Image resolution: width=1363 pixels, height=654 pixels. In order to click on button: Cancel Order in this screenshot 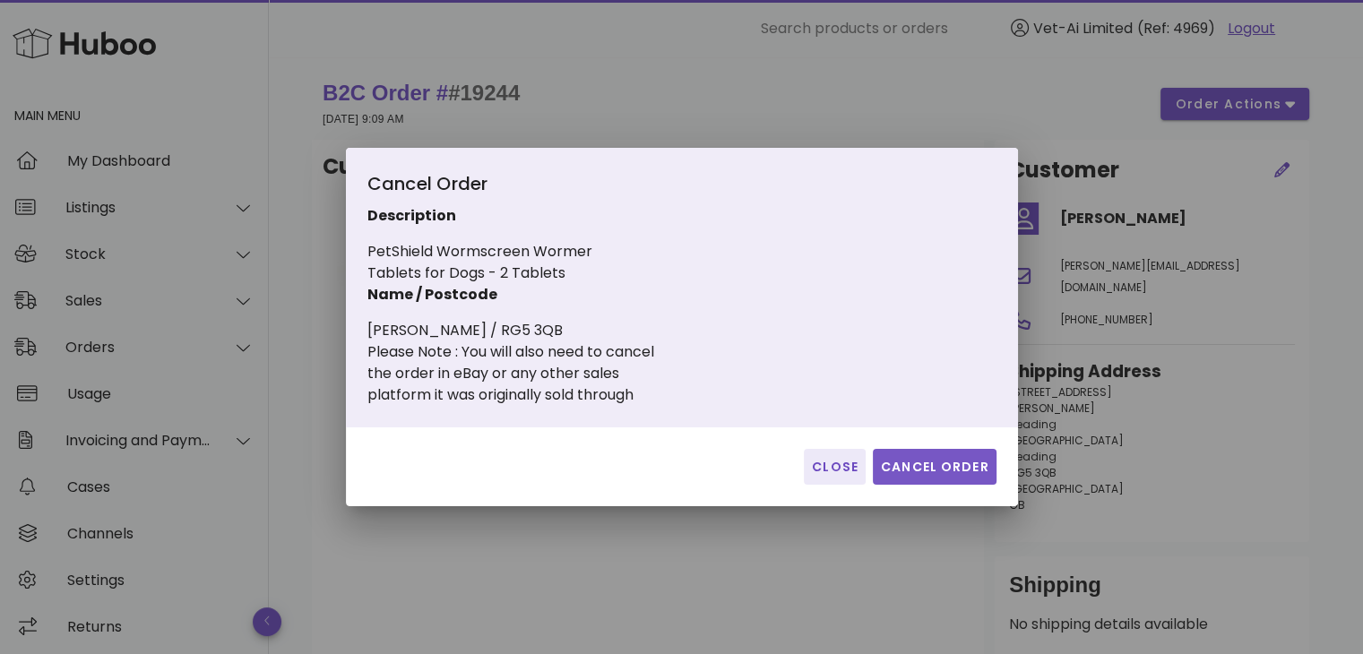, I will do `click(935, 467)`.